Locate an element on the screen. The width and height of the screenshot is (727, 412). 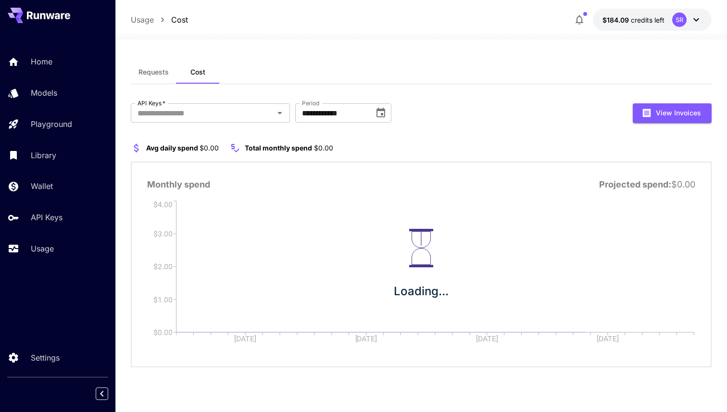
button: Open is located at coordinates (280, 113).